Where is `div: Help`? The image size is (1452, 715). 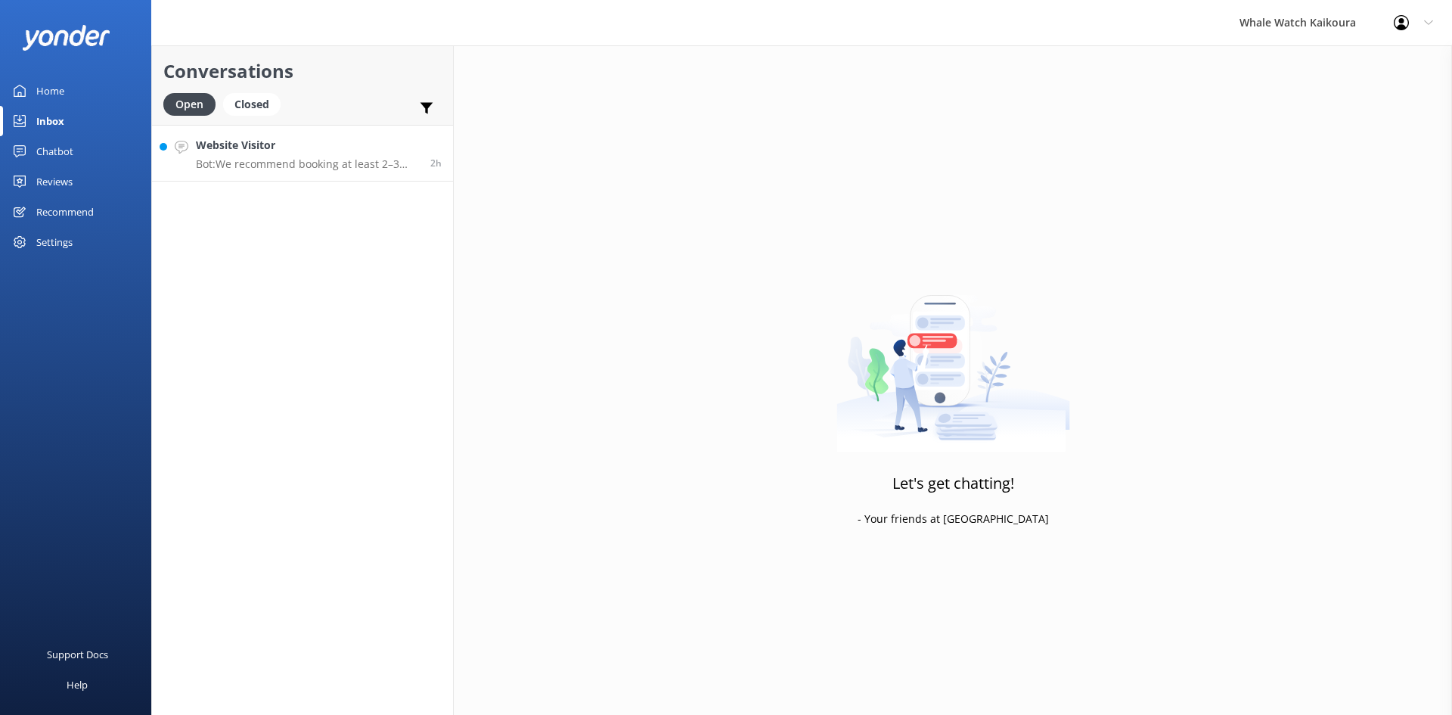 div: Help is located at coordinates (77, 684).